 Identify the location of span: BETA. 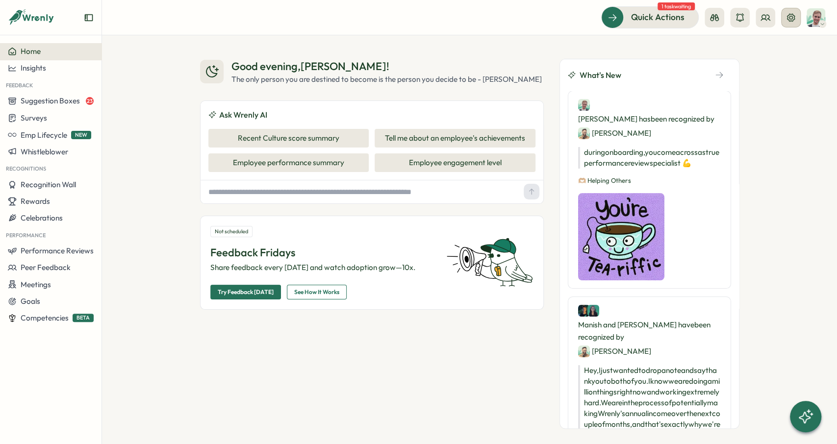
(83, 318).